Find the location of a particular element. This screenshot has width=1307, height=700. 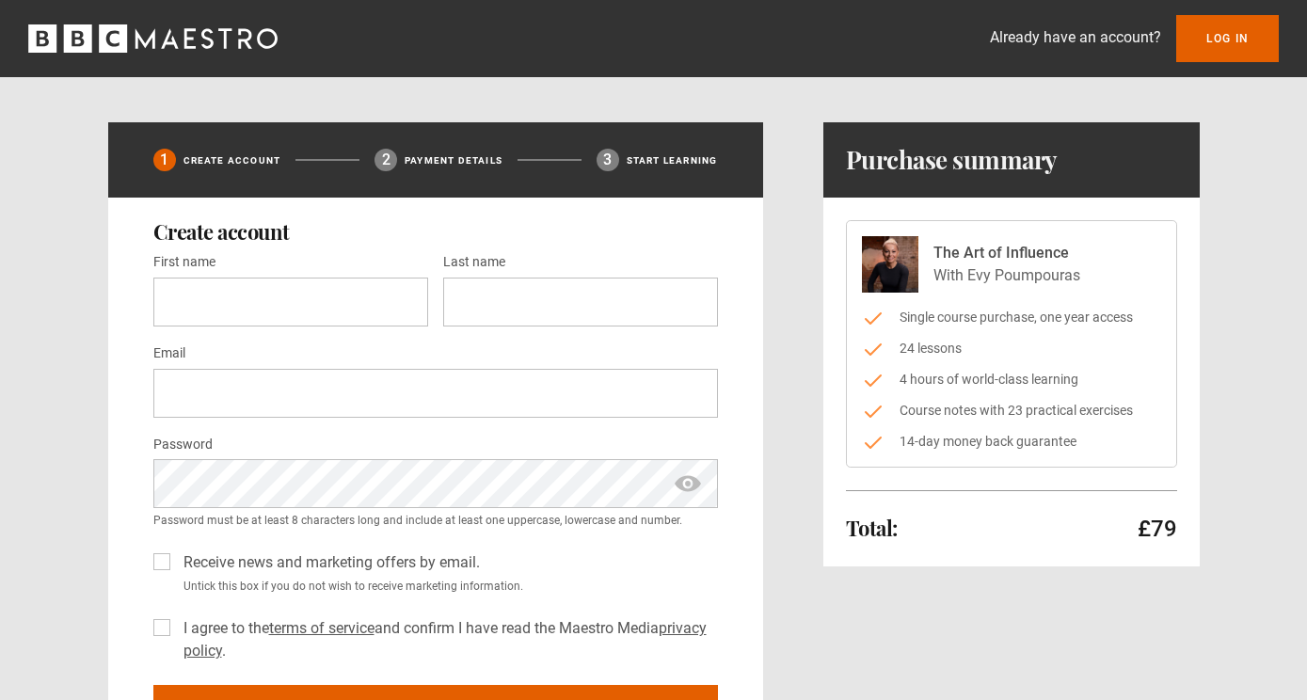

p: Start learning is located at coordinates (672, 160).